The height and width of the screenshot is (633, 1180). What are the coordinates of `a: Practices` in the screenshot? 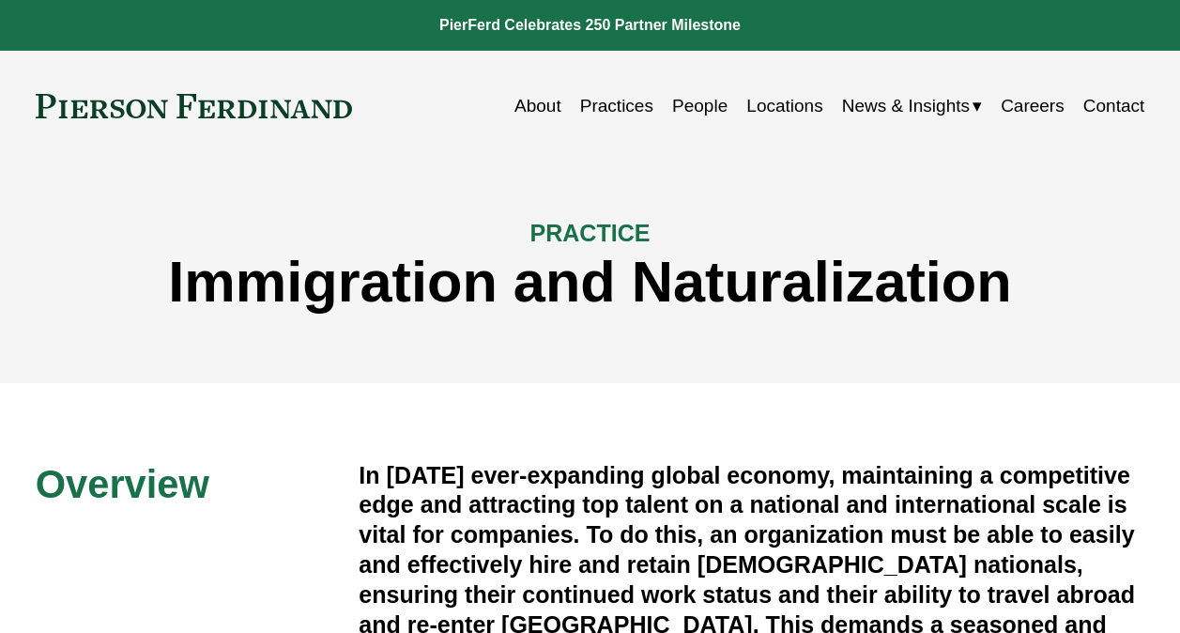 It's located at (617, 106).